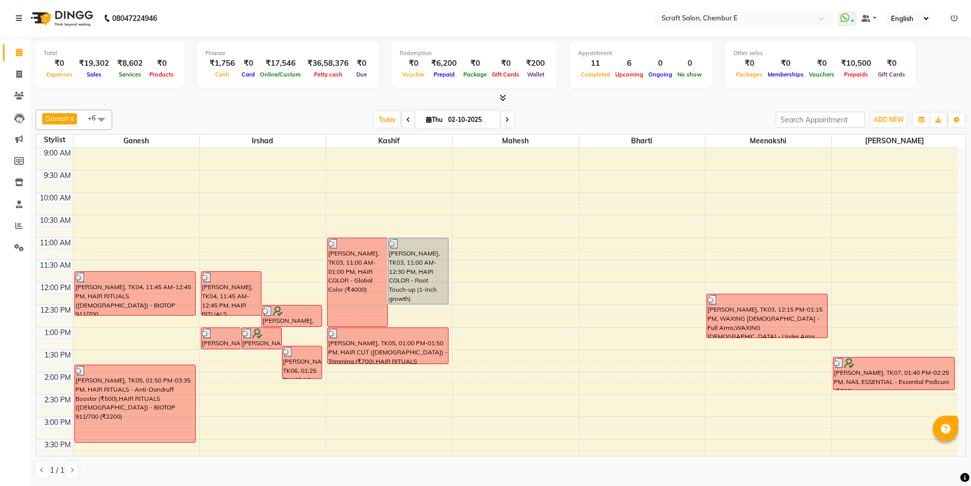 The width and height of the screenshot is (971, 486). Describe the element at coordinates (57, 153) in the screenshot. I see `div: 9:00 AM` at that location.